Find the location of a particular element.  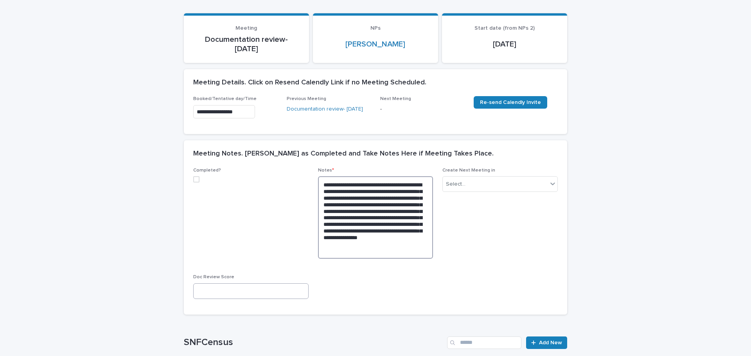

span: Meeting is located at coordinates (246, 28).